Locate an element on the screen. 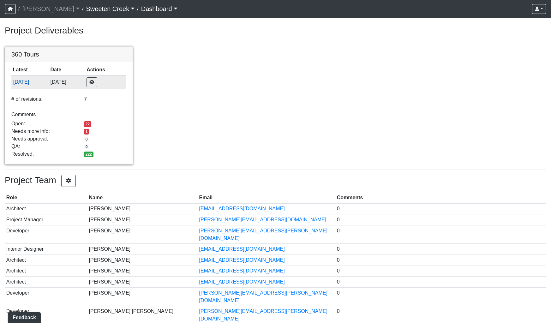  a: Sweeten Creek is located at coordinates (110, 9).